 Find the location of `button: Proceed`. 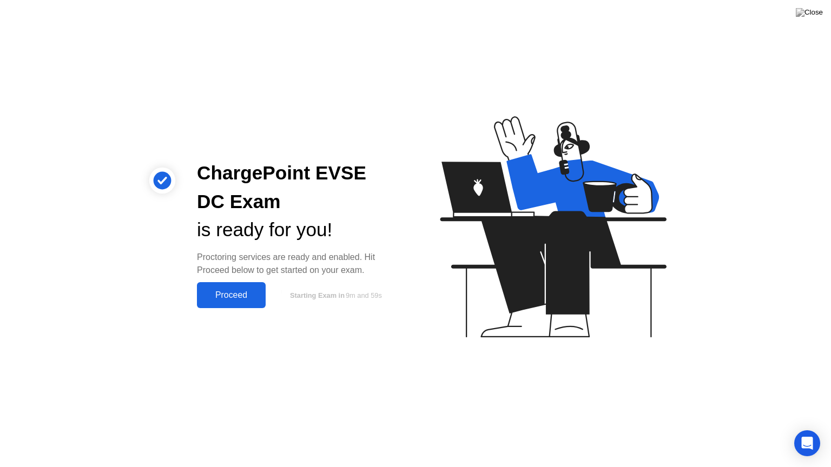

button: Proceed is located at coordinates (231, 295).